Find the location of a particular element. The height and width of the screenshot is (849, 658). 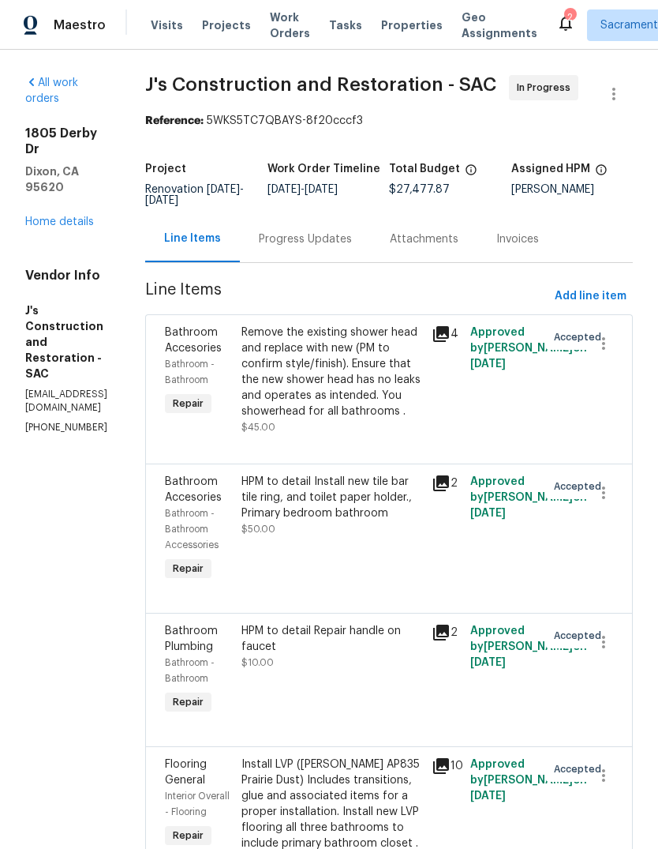

div: HPM to detail Repair handle on faucet is located at coordinates (332, 639).